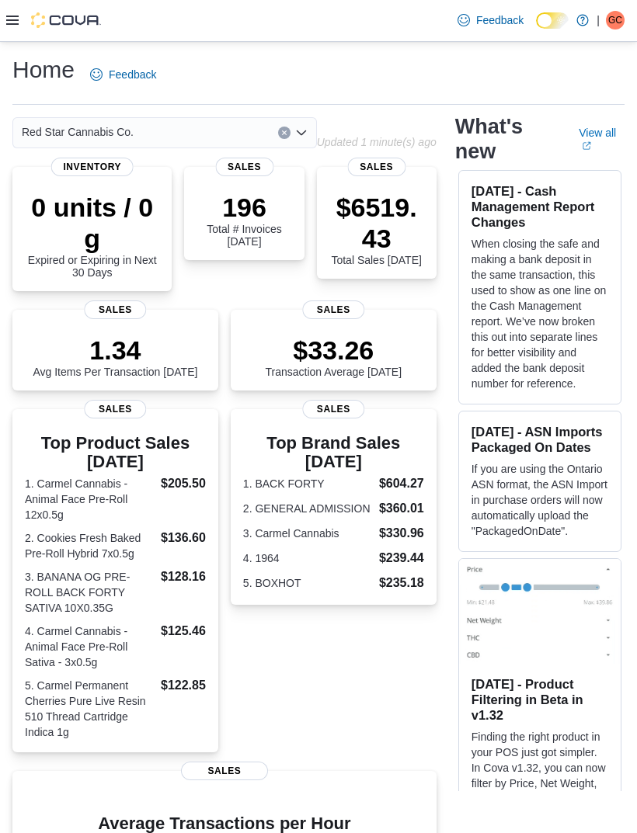  What do you see at coordinates (401, 509) in the screenshot?
I see `dd: $360.01` at bounding box center [401, 509].